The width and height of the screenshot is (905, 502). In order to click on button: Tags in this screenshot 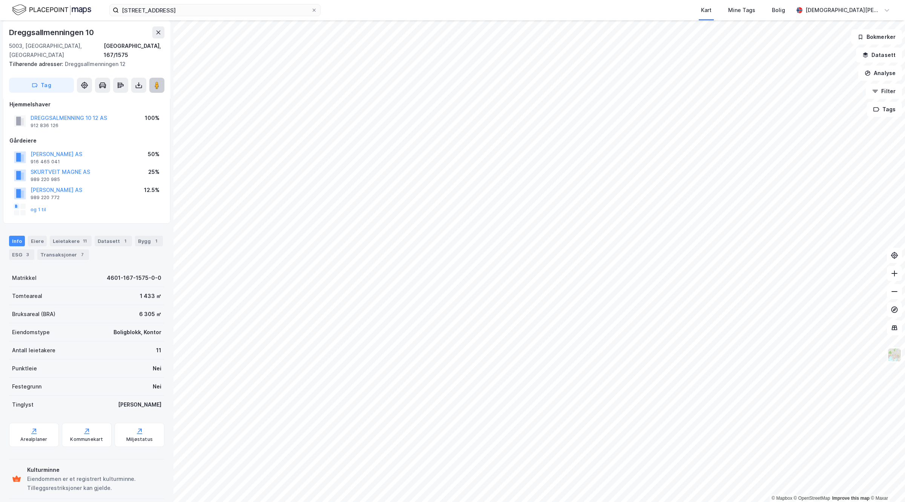, I will do `click(884, 109)`.